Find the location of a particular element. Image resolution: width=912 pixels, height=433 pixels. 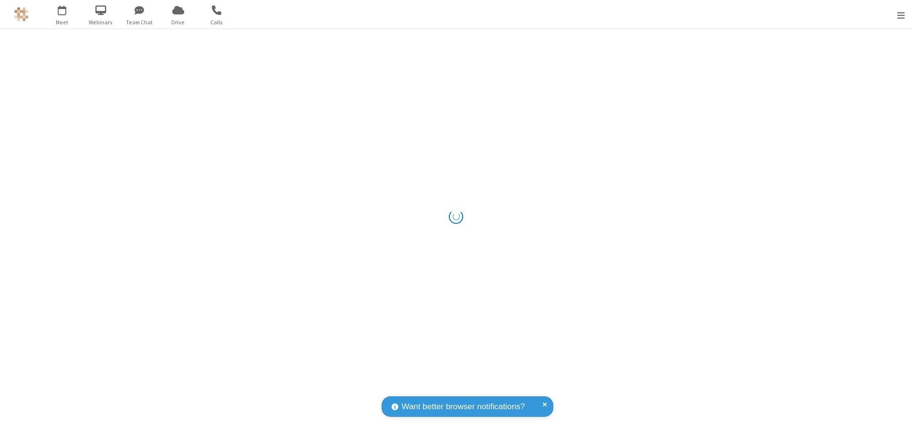

img: QA Selenium DO NOT DELETE OR CHANGE is located at coordinates (21, 14).